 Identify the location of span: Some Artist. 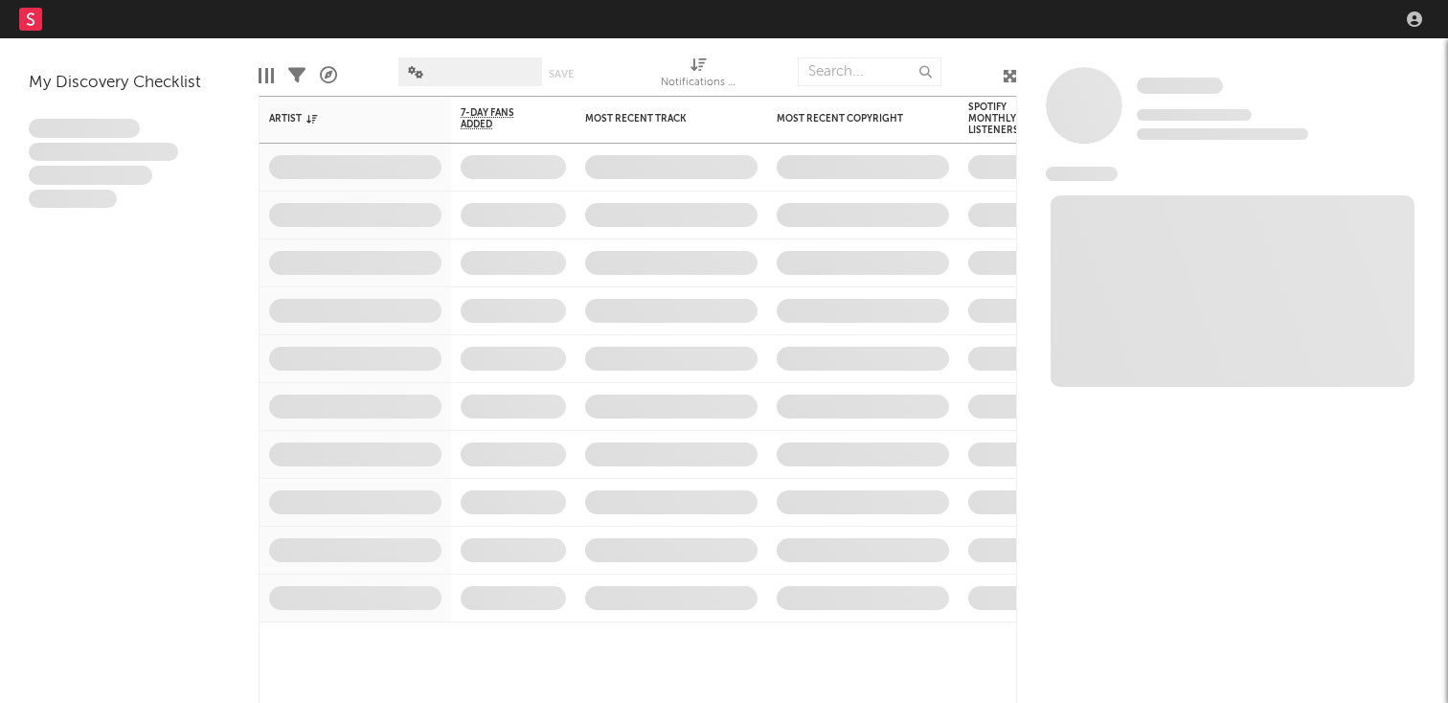
(1180, 85).